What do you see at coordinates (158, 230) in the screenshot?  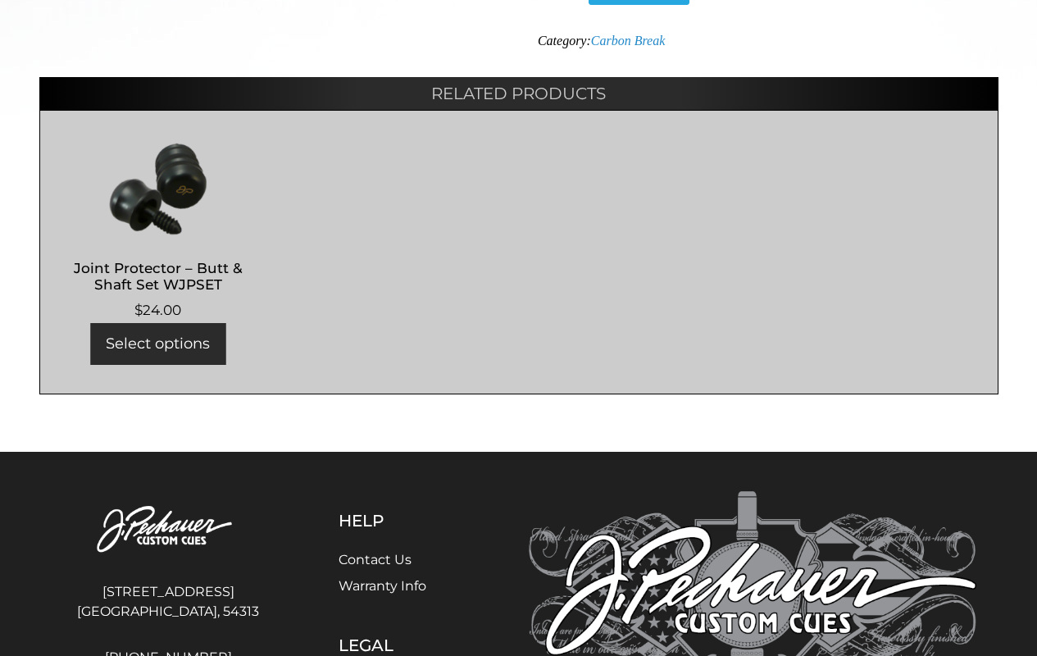 I see `a: Joint Protector – Butt & Shaft Set WJPSET $24.00` at bounding box center [158, 230].